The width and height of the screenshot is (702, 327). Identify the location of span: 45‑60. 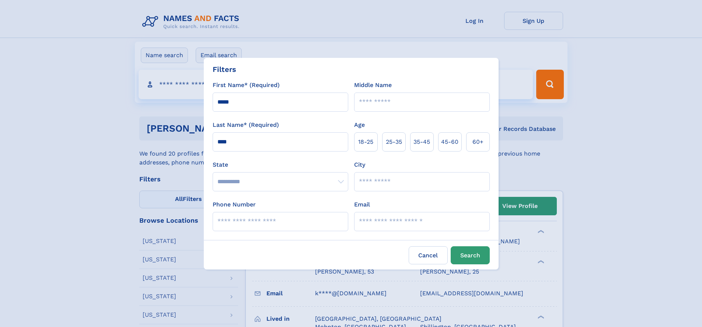
(450, 142).